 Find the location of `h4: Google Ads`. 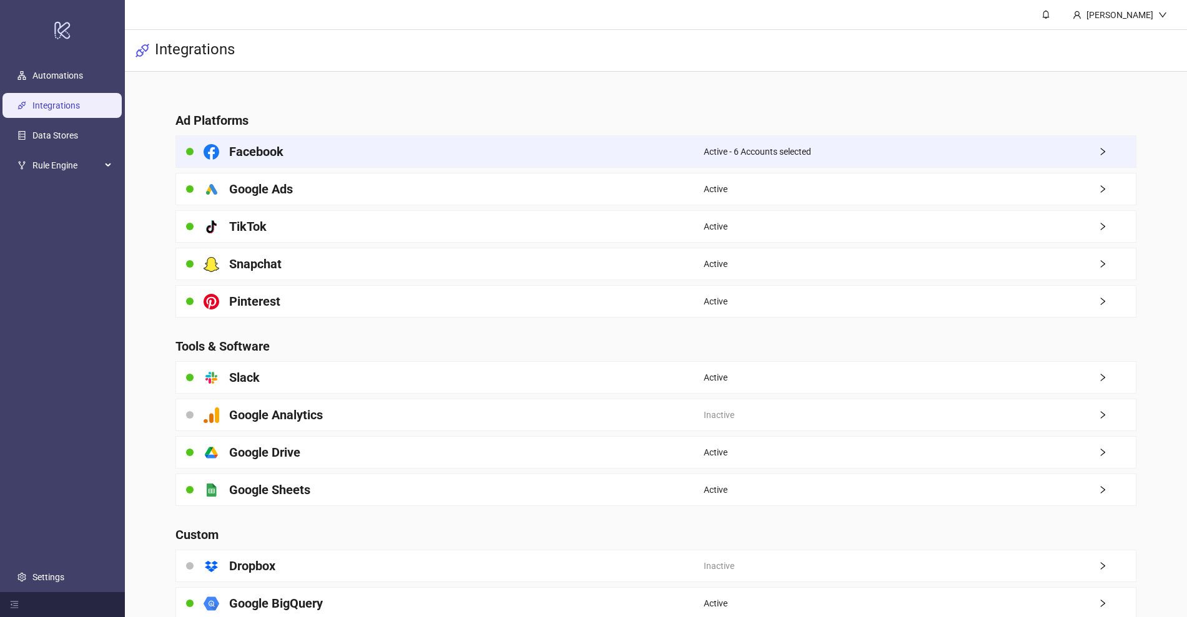

h4: Google Ads is located at coordinates (261, 189).